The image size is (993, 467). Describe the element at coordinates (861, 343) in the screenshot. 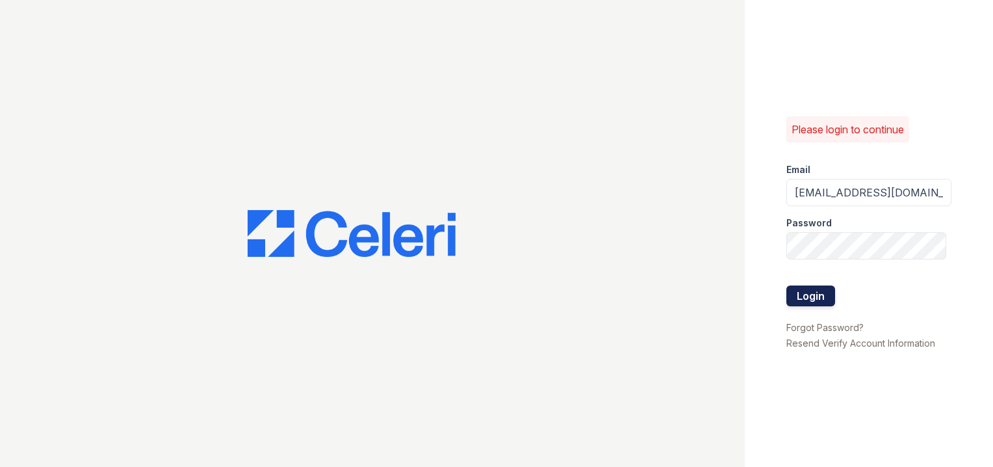

I see `a: Resend Verify Account Information` at that location.